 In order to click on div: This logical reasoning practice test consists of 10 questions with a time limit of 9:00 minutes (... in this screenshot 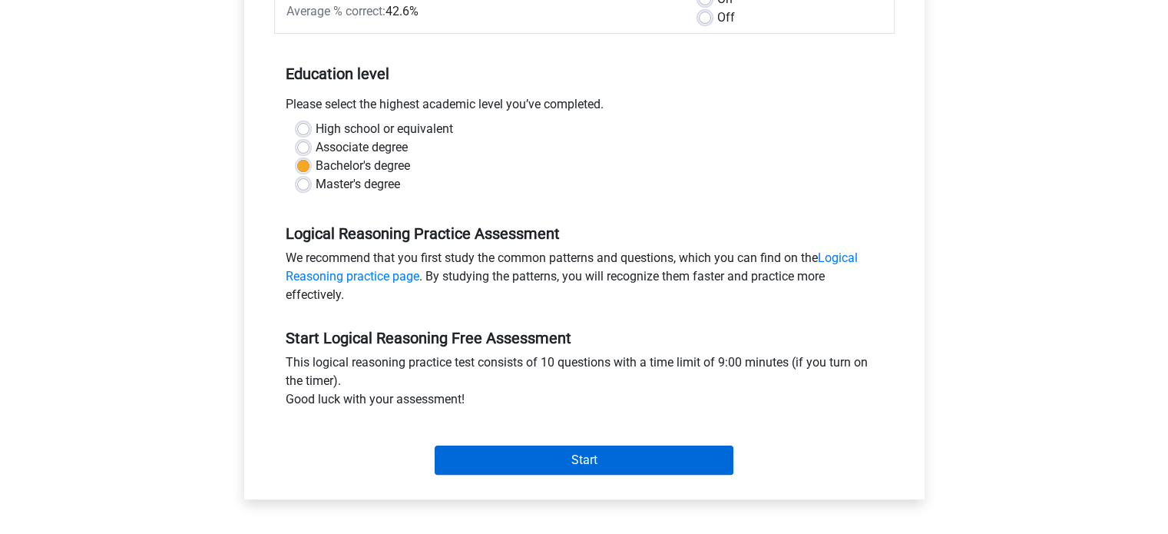, I will do `click(584, 384)`.